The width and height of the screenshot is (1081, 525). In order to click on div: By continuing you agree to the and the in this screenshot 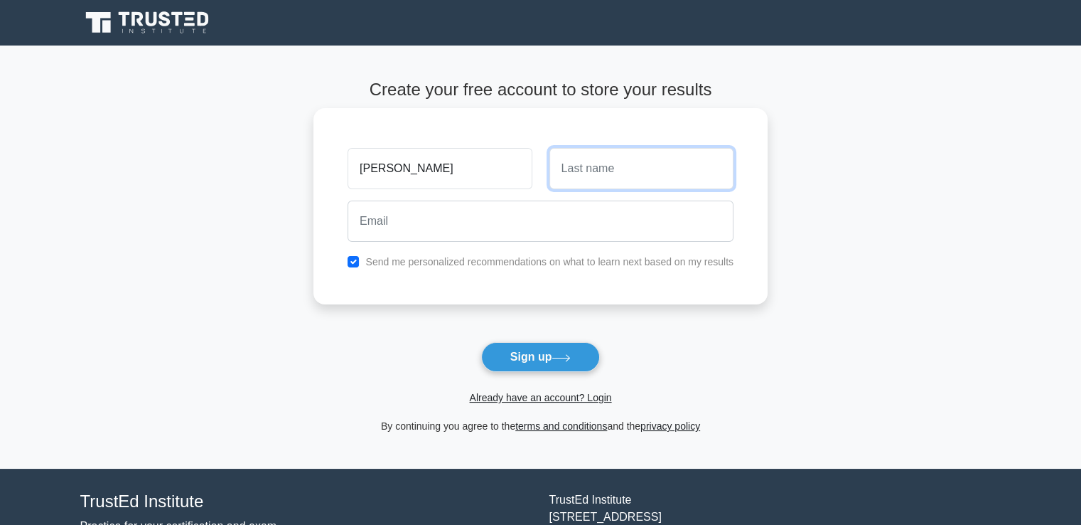, I will do `click(540, 426)`.